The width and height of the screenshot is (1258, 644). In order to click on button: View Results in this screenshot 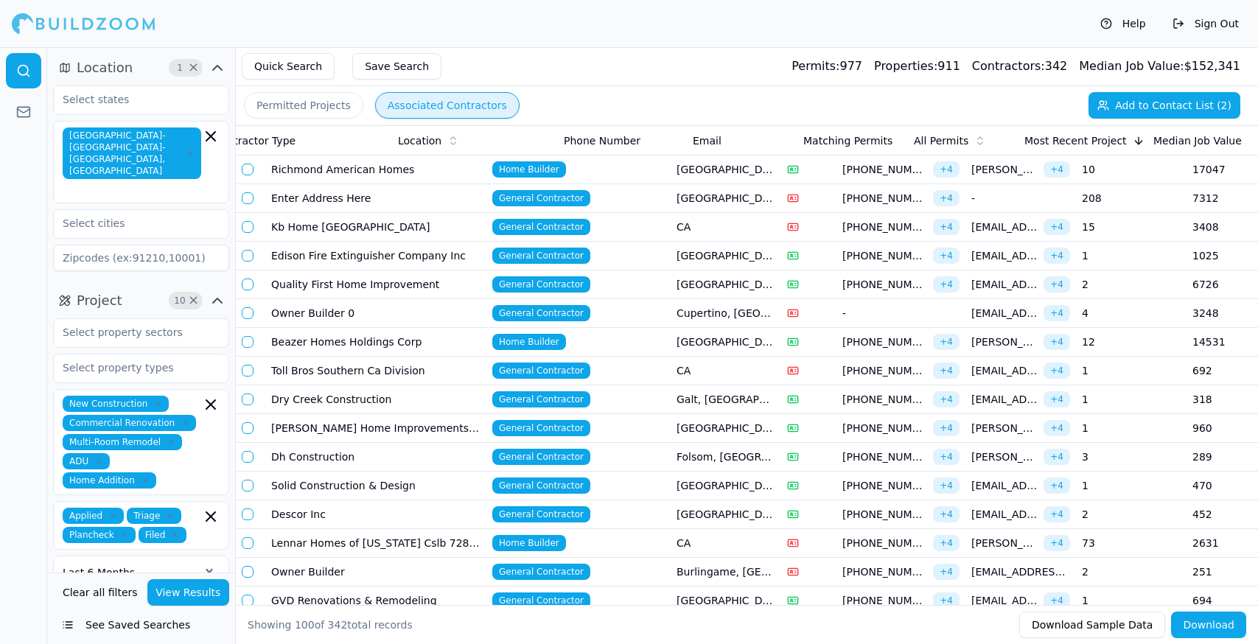, I will do `click(189, 592)`.